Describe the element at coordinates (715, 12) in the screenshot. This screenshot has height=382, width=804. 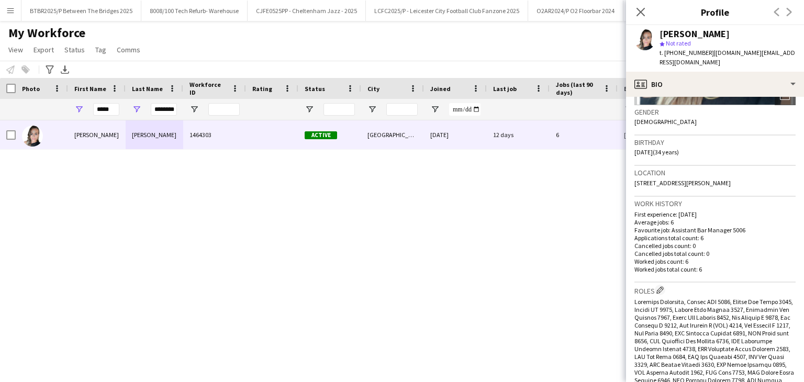
I see `h3: Profile` at that location.